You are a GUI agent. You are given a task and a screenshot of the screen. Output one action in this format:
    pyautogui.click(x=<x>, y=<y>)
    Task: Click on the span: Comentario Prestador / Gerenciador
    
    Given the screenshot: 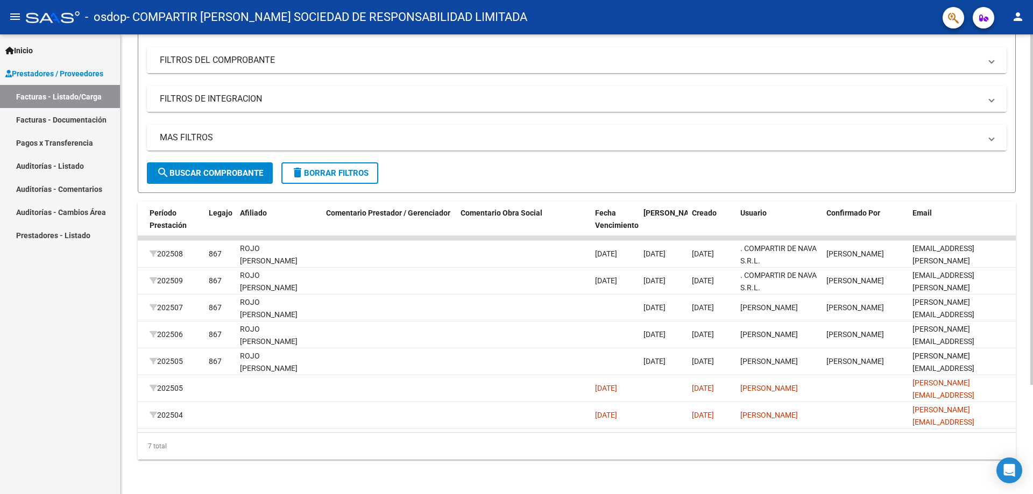 What is the action you would take?
    pyautogui.click(x=388, y=213)
    